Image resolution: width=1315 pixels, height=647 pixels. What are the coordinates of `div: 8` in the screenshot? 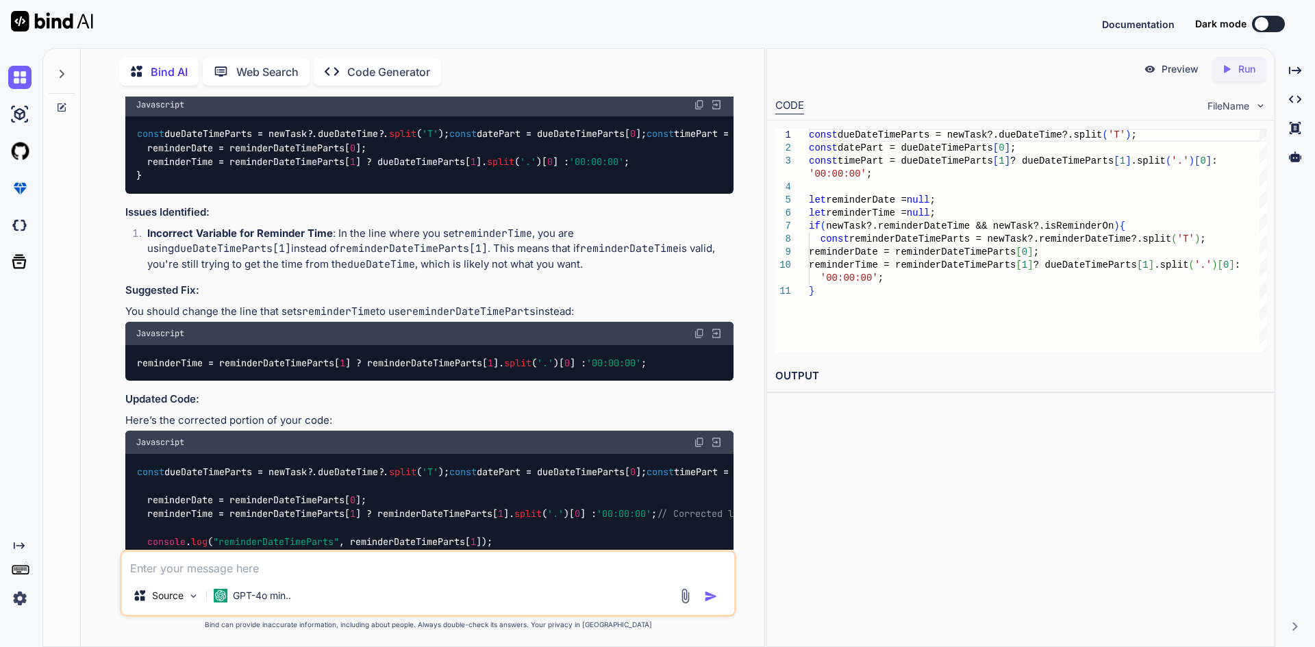 It's located at (783, 239).